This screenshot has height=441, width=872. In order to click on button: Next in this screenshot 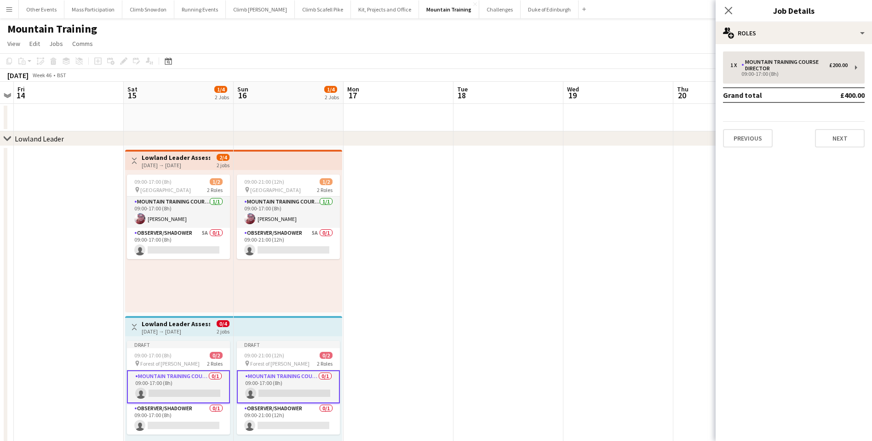, I will do `click(839, 138)`.